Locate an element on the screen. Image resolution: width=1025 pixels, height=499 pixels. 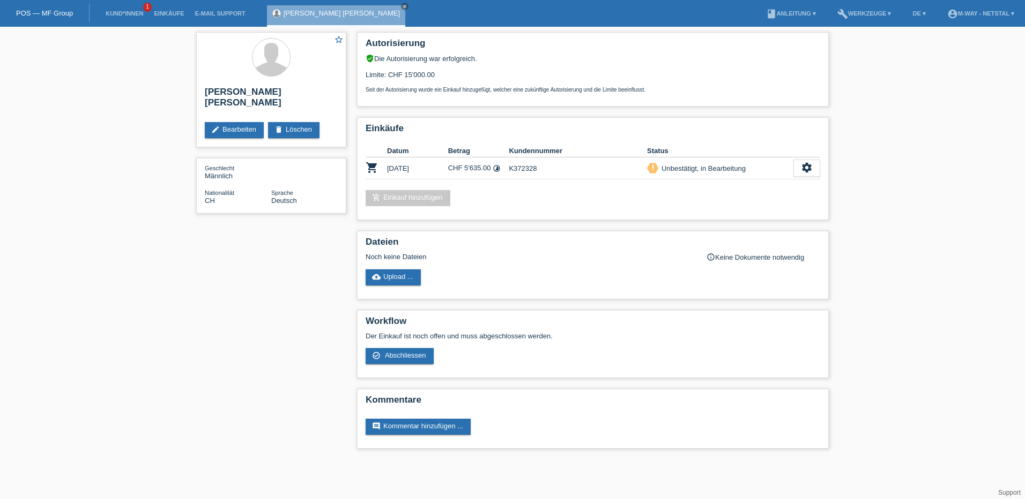
a: account_circlem-way - Netstal ▾ is located at coordinates (980, 13).